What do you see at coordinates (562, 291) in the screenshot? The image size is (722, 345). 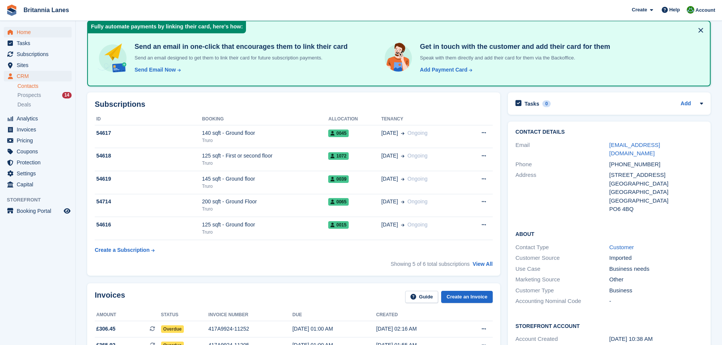 I see `div: Customer Type` at bounding box center [562, 291].